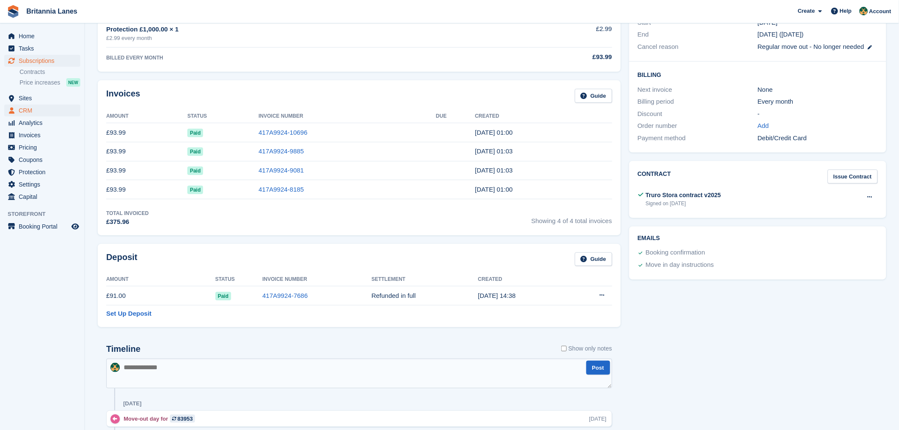 The width and height of the screenshot is (899, 430). I want to click on time: 2025-07-14 00:03:59 UTC, so click(494, 151).